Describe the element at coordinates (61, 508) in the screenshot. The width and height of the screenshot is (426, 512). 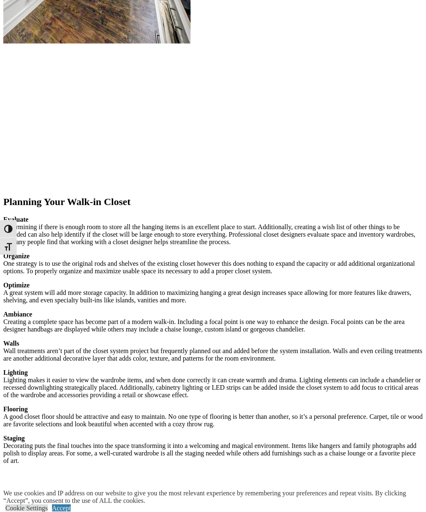
I see `a: Accept` at that location.